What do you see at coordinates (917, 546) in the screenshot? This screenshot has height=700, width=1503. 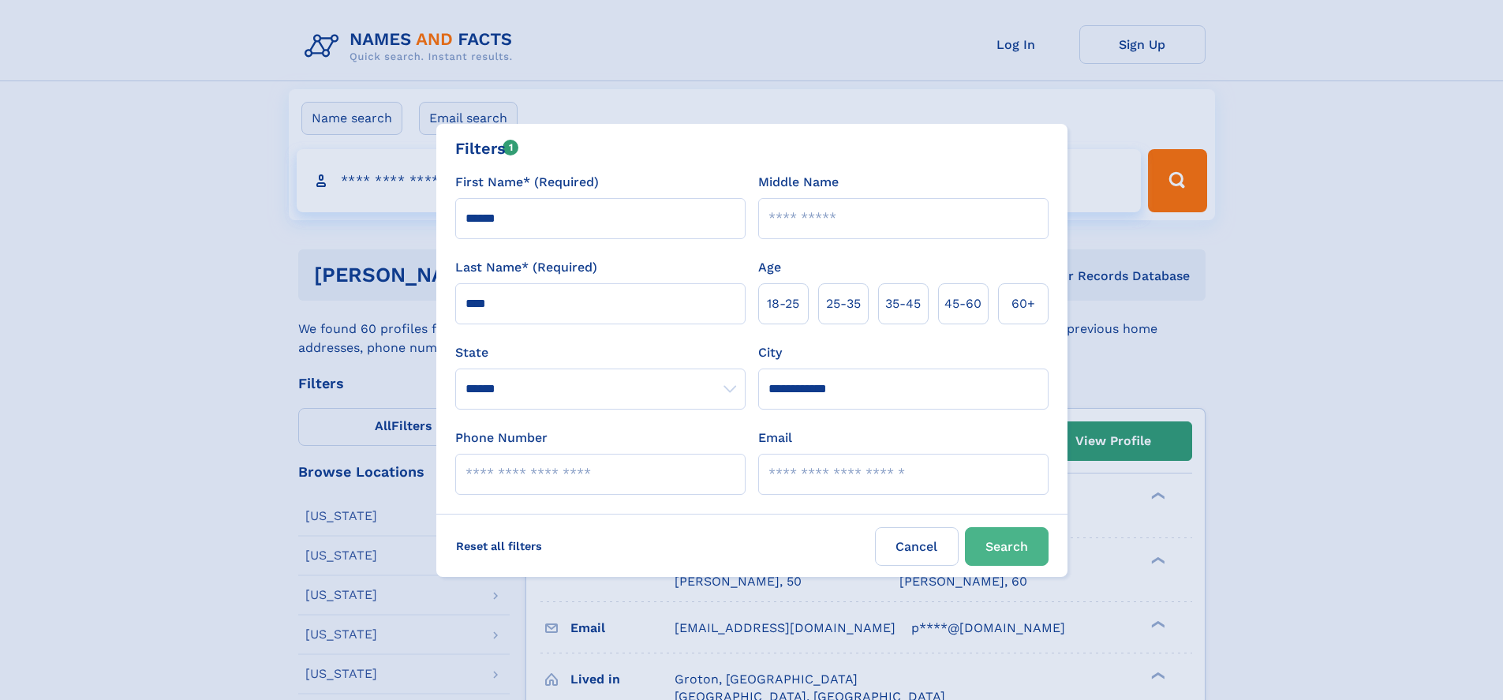 I see `label: Cancel` at bounding box center [917, 546].